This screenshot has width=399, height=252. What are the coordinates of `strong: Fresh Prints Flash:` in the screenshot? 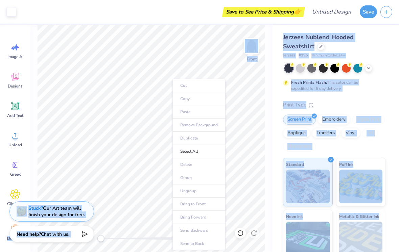 It's located at (309, 83).